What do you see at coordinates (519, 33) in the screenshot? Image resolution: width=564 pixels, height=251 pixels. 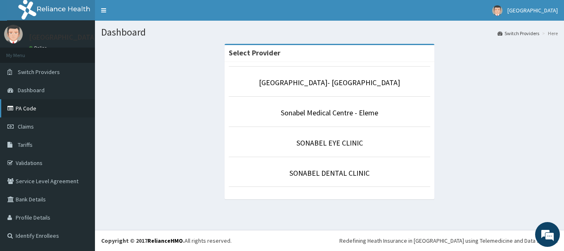 I see `a: Switch Providers` at bounding box center [519, 33].